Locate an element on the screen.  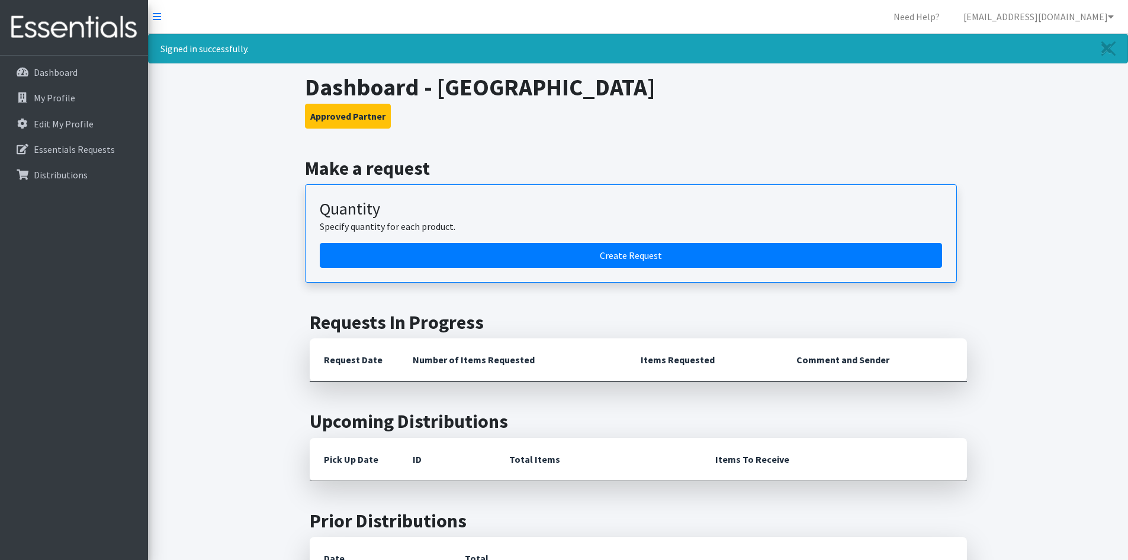
p: My Profile is located at coordinates (54, 98).